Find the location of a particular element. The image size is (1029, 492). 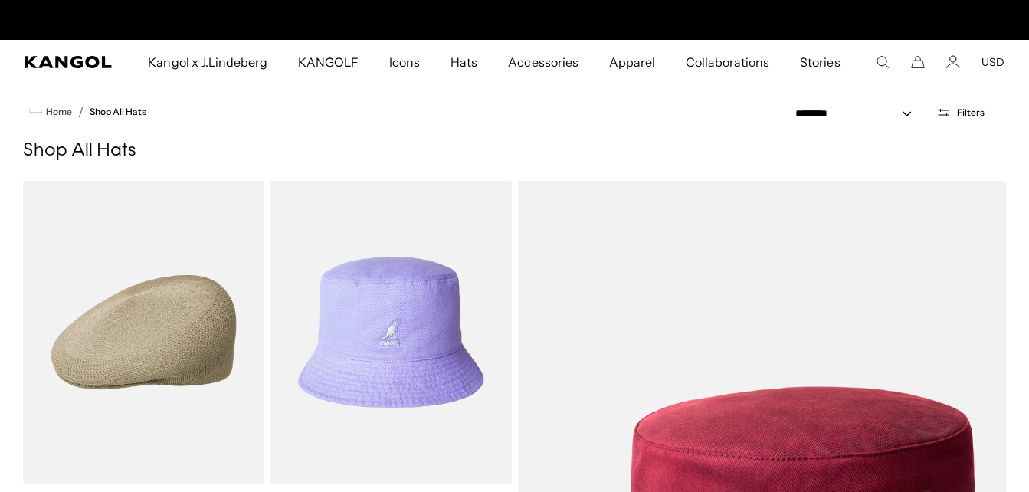

img: Tropic™ 504 Ventair is located at coordinates (143, 332).